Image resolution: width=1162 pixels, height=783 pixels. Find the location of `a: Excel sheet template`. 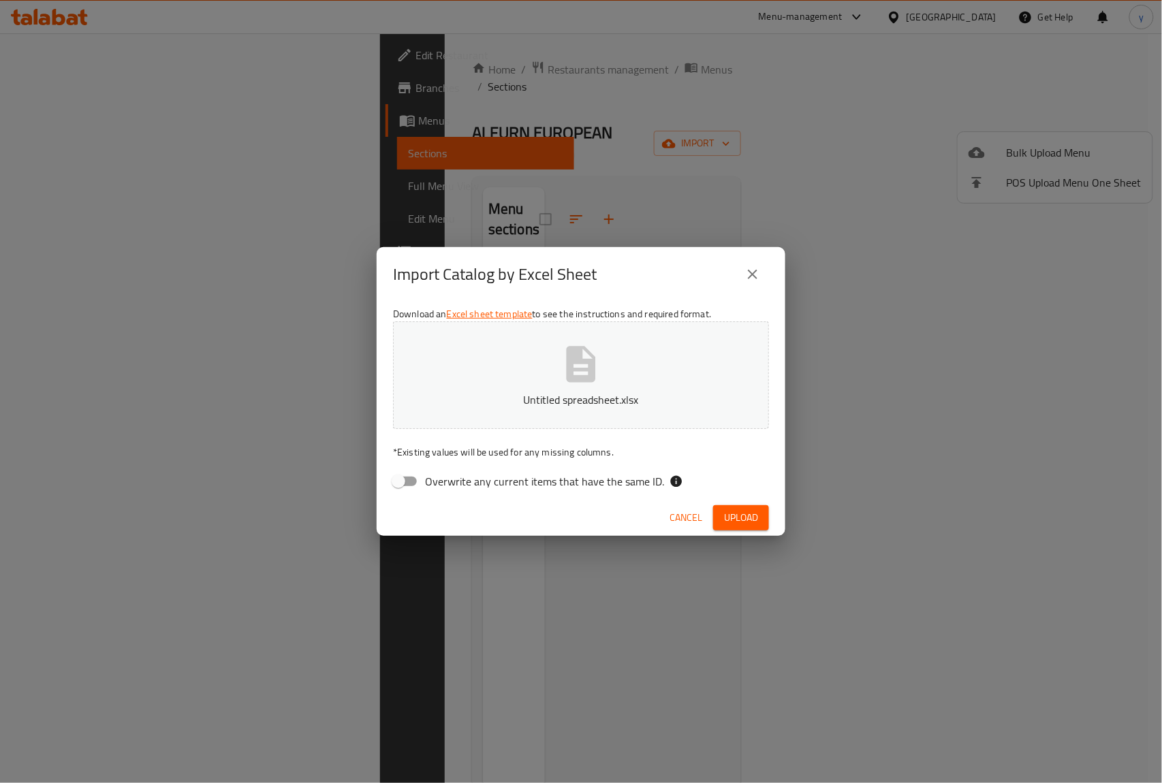

a: Excel sheet template is located at coordinates (490, 314).